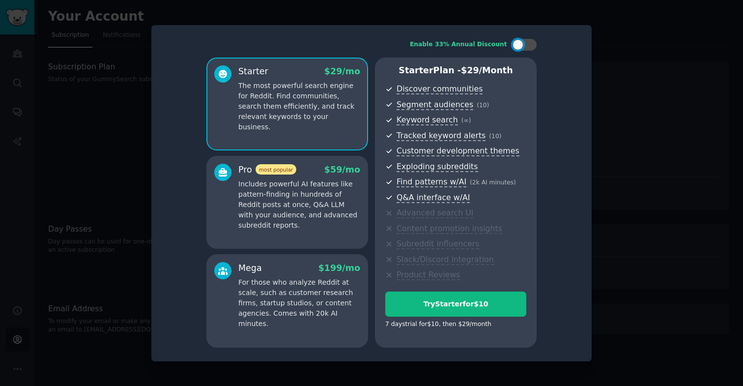 This screenshot has height=386, width=743. I want to click on button: TryStarterfor$10, so click(455, 304).